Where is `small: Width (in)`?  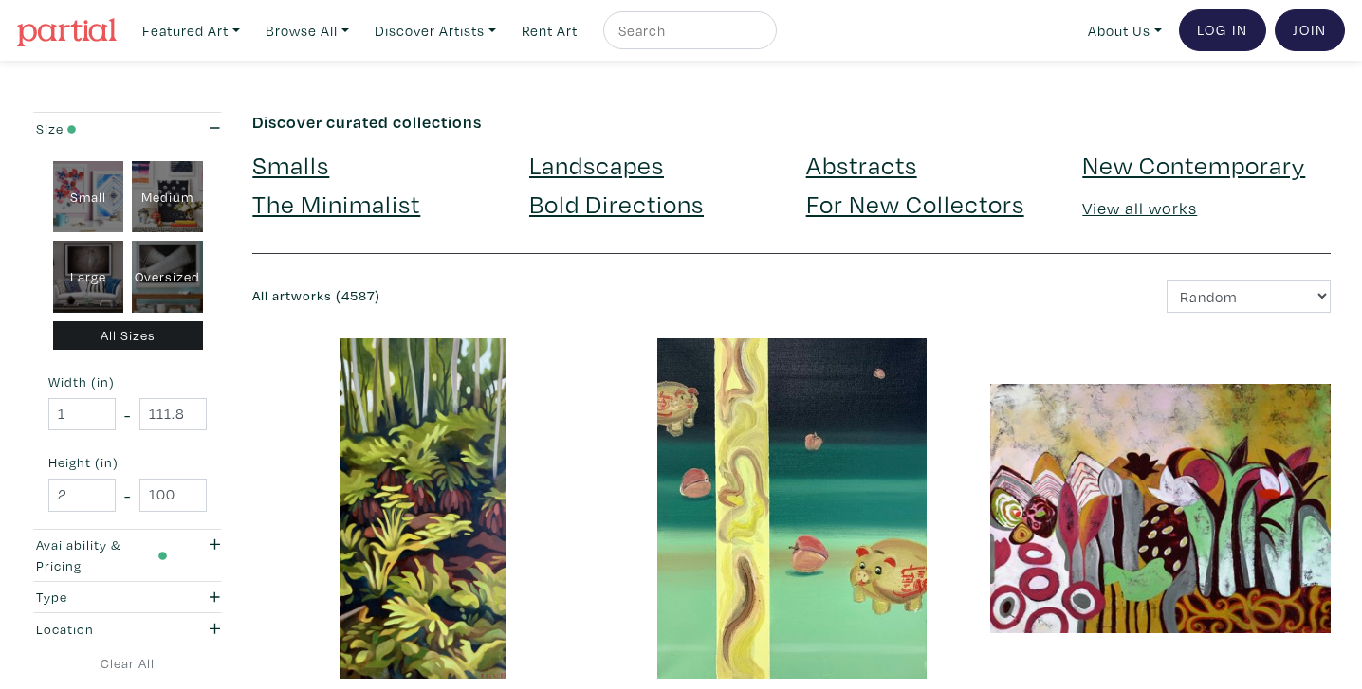 small: Width (in) is located at coordinates (127, 382).